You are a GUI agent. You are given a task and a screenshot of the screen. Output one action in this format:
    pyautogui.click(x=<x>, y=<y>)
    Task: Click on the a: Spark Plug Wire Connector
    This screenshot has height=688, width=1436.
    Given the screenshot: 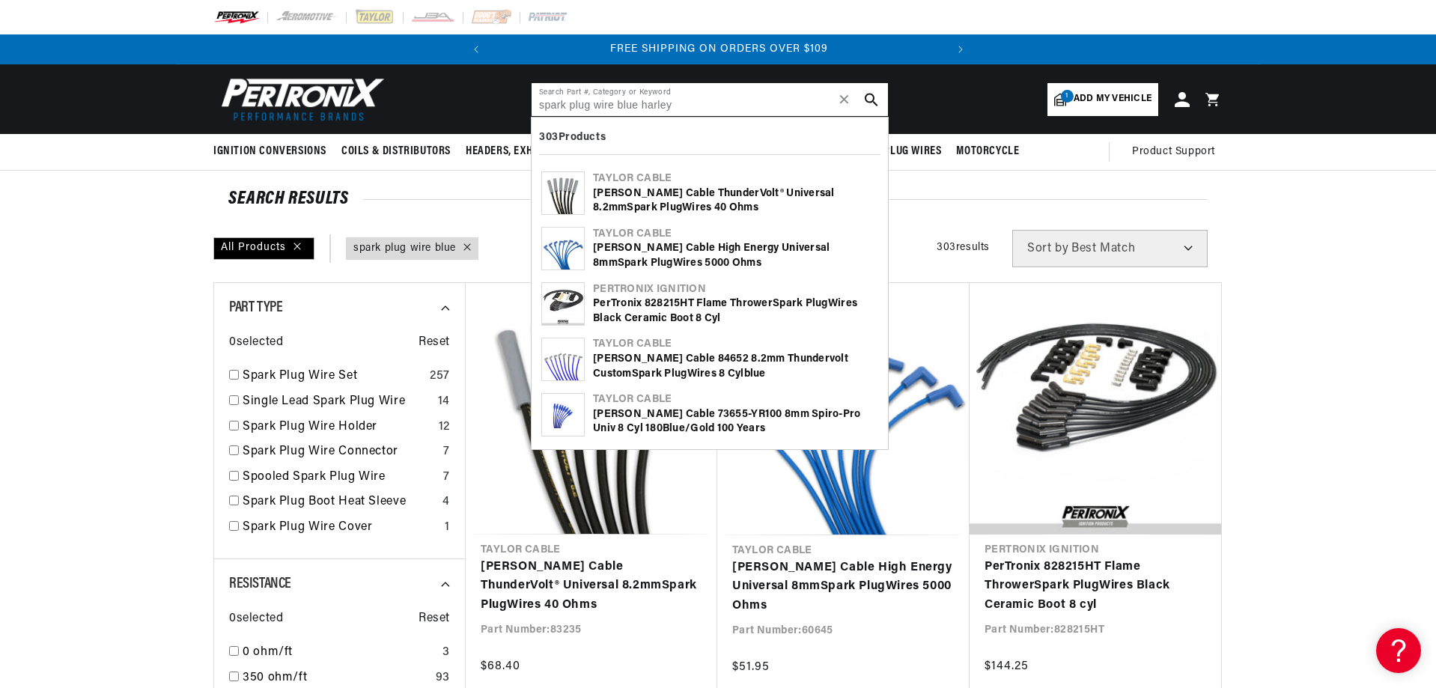 What is the action you would take?
    pyautogui.click(x=340, y=452)
    